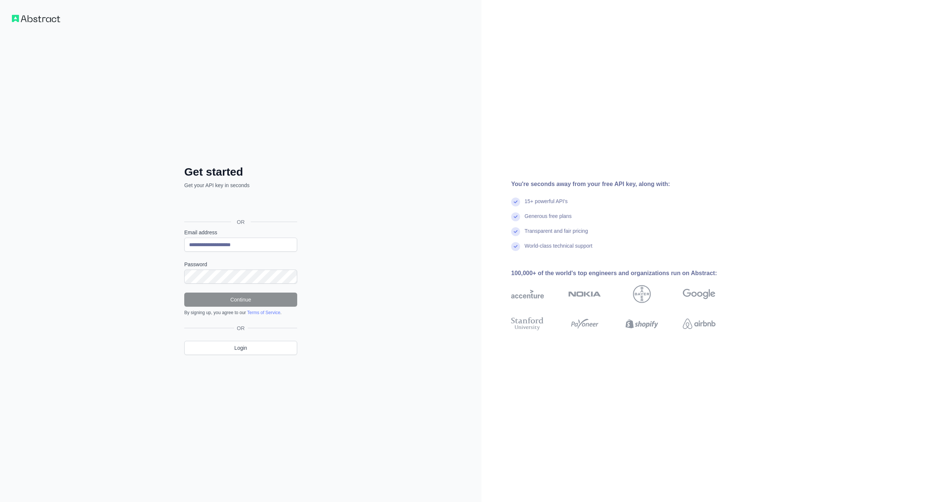 This screenshot has width=951, height=502. I want to click on a: Terms of Service, so click(263, 313).